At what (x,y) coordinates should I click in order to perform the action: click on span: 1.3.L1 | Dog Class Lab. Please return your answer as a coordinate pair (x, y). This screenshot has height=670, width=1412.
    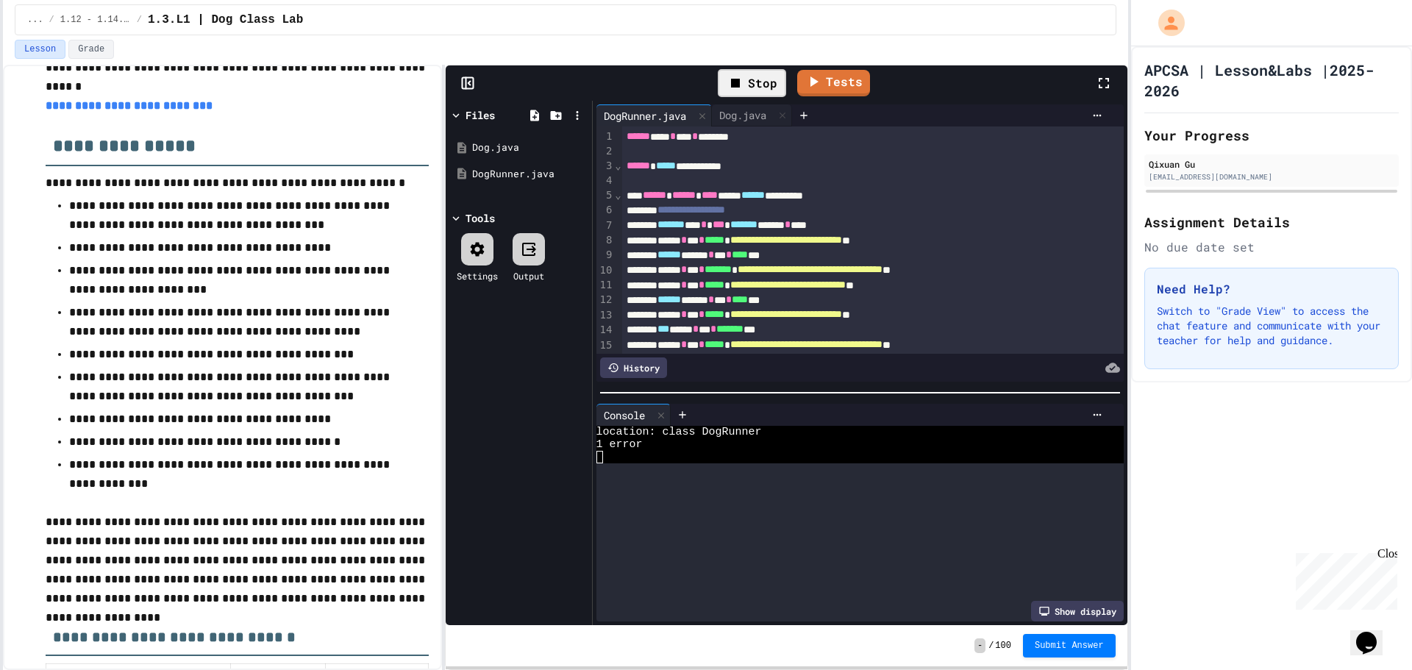
    Looking at the image, I should click on (225, 20).